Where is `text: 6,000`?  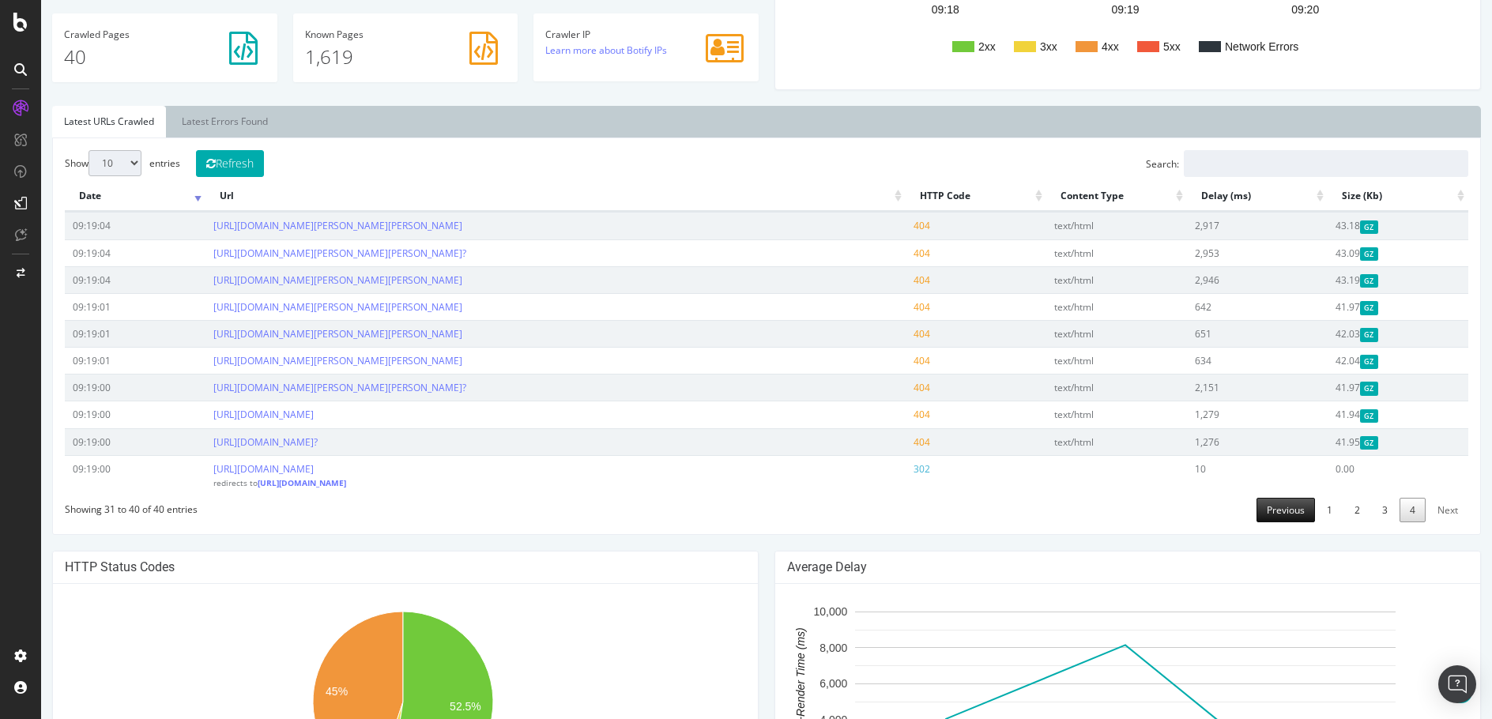 text: 6,000 is located at coordinates (792, 683).